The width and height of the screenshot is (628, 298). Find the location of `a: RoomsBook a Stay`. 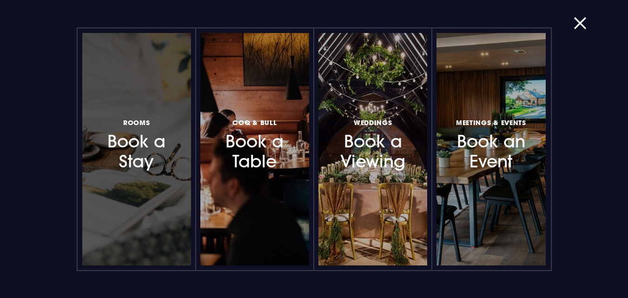

a: RoomsBook a Stay is located at coordinates (137, 149).